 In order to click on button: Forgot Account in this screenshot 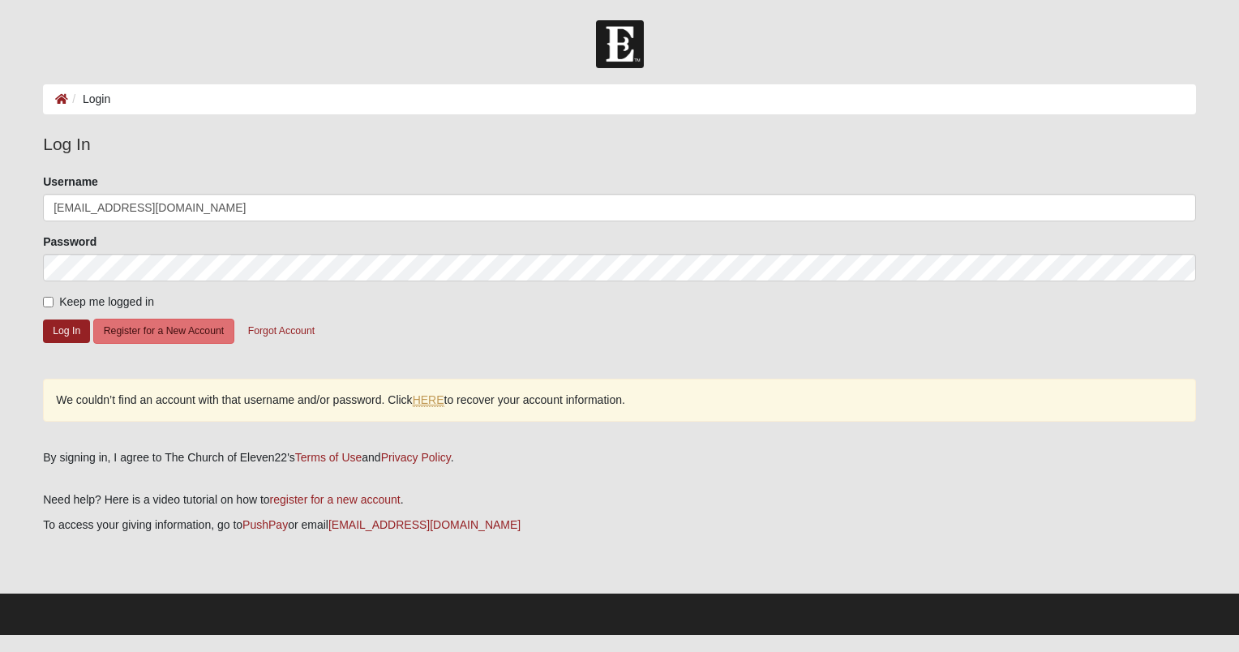, I will do `click(281, 331)`.